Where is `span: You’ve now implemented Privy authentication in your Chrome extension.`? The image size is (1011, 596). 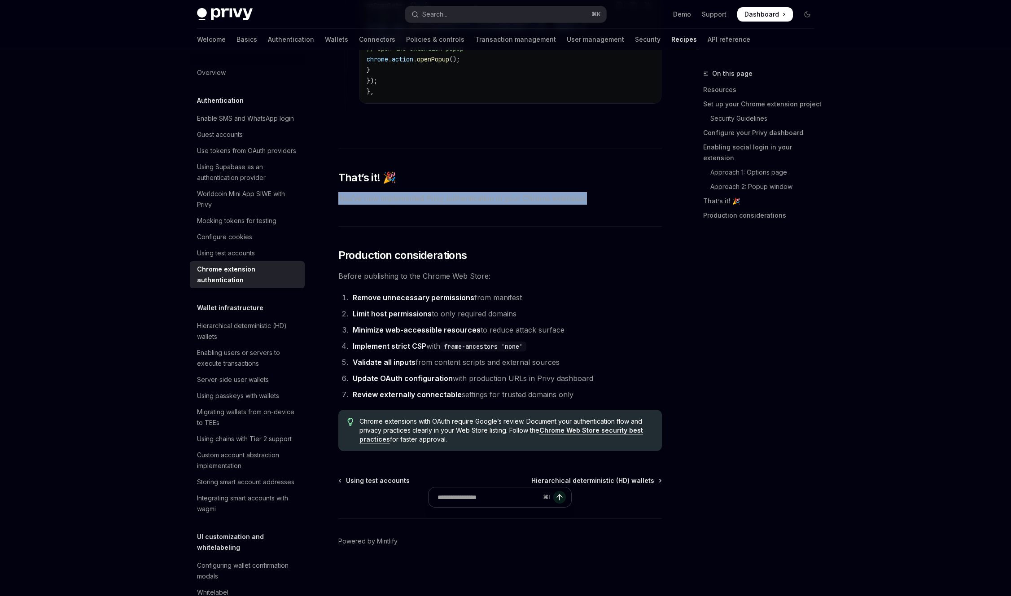 span: You’ve now implemented Privy authentication in your Chrome extension. is located at coordinates (500, 198).